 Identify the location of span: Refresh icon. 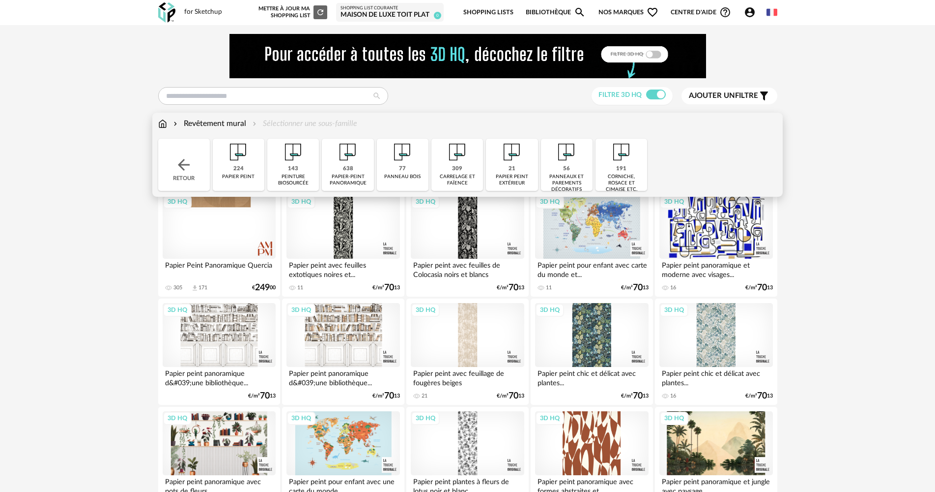
(320, 12).